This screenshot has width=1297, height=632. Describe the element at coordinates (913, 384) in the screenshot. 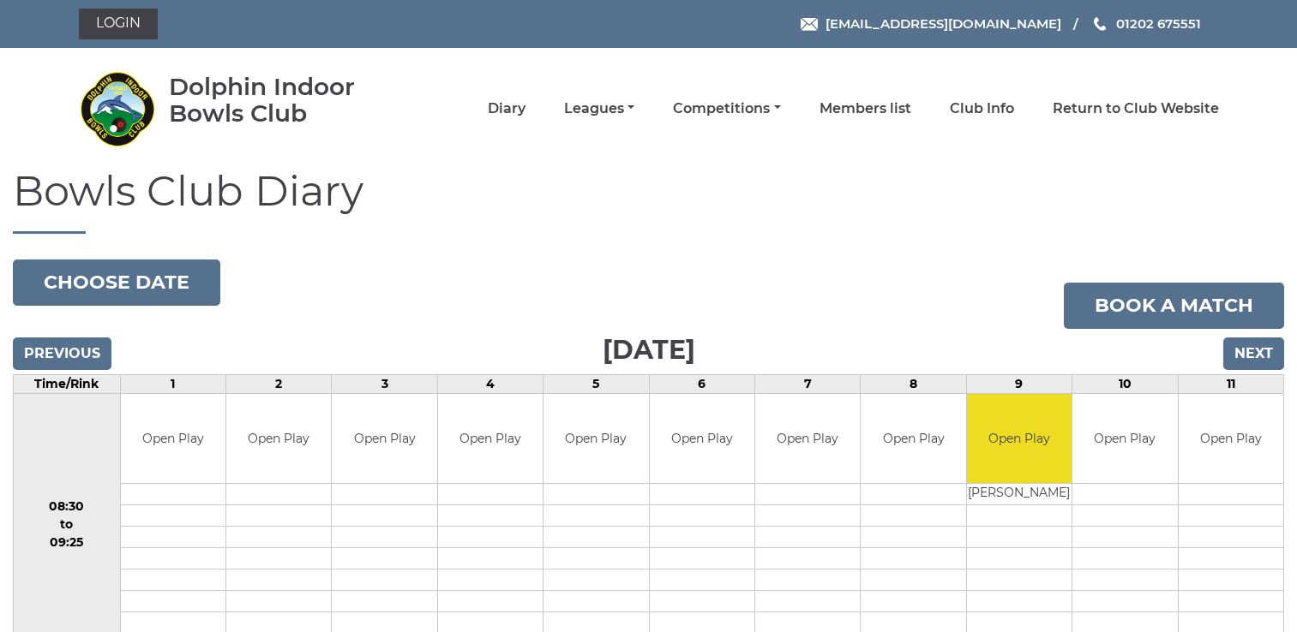

I see `td: 8` at that location.